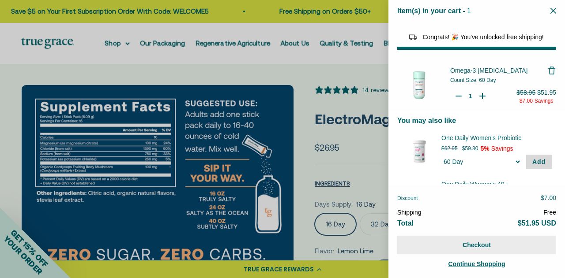  What do you see at coordinates (476, 264) in the screenshot?
I see `a: Continue Shopping` at bounding box center [476, 264].